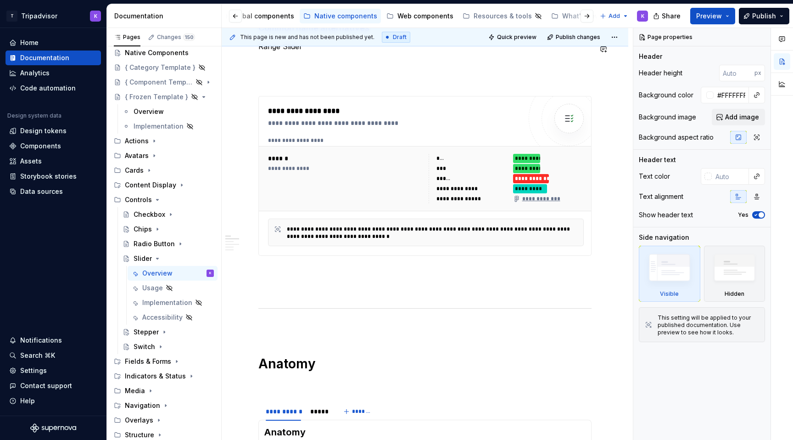 This screenshot has height=440, width=793. Describe the element at coordinates (650, 56) in the screenshot. I see `div: Header` at that location.